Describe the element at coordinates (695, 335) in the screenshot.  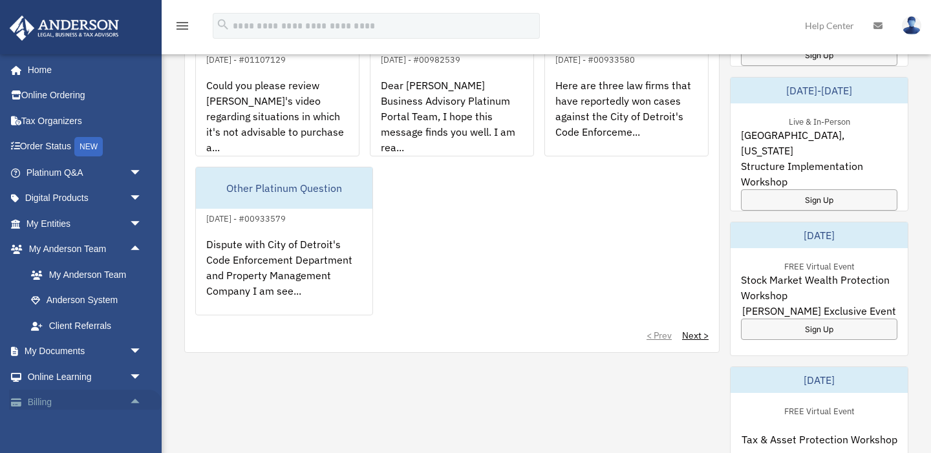
I see `a: Next >` at that location.